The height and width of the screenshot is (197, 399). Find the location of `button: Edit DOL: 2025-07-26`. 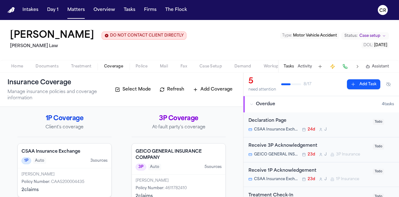

button: Edit DOL: 2025-07-26 is located at coordinates (376, 45).